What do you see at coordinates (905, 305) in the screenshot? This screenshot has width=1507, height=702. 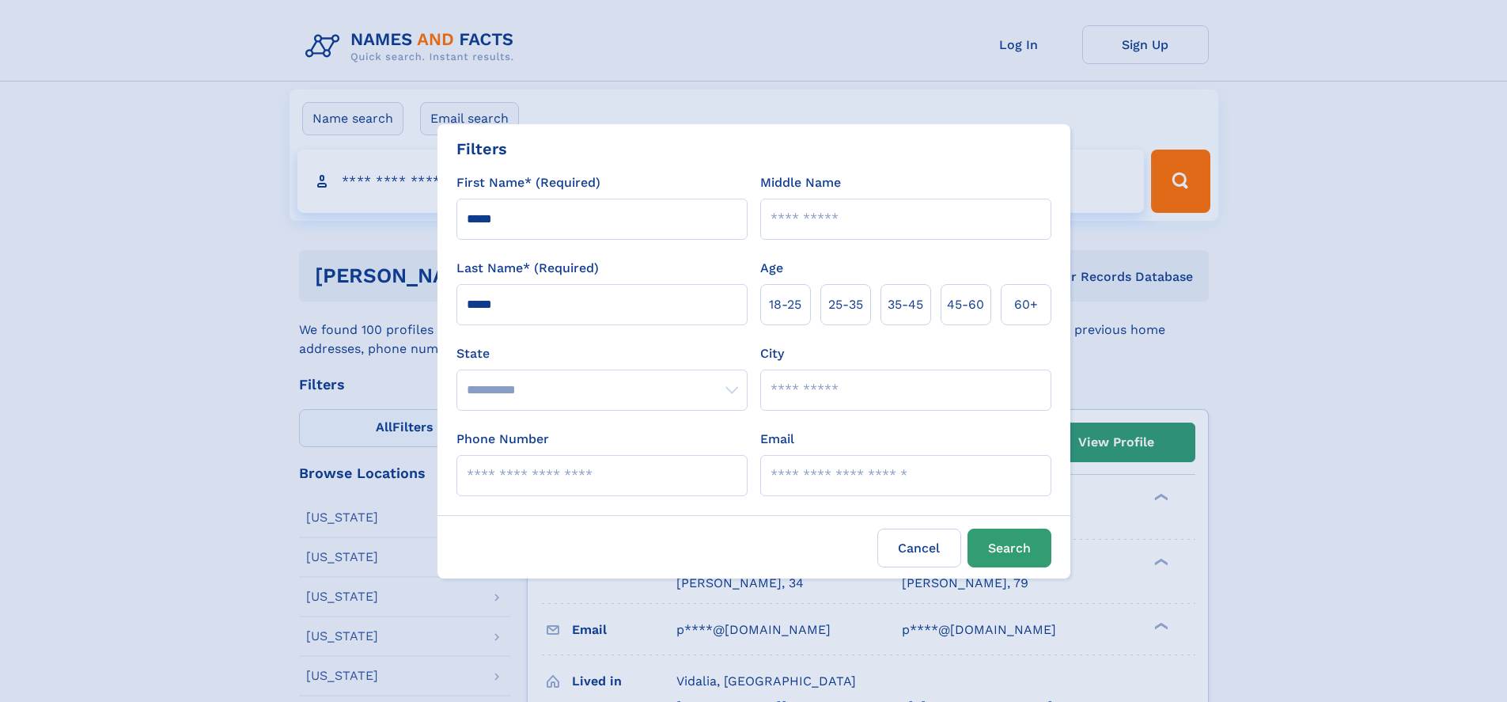 I see `span: 35‑45` at bounding box center [905, 305].